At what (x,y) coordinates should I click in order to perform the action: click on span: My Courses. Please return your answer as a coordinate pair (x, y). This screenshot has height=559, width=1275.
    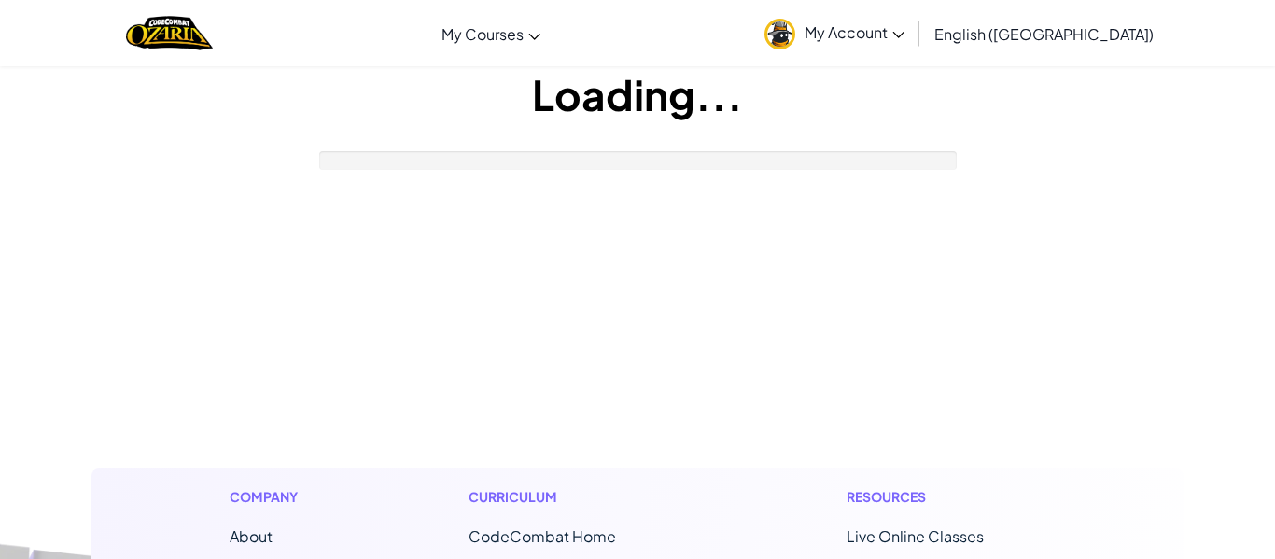
    Looking at the image, I should click on (483, 34).